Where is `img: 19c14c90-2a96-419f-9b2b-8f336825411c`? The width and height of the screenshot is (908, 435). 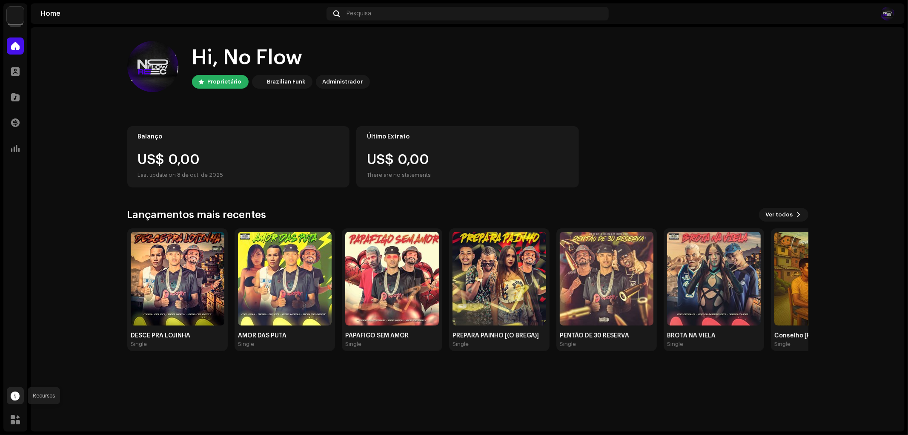
img: 19c14c90-2a96-419f-9b2b-8f336825411c is located at coordinates (392, 279).